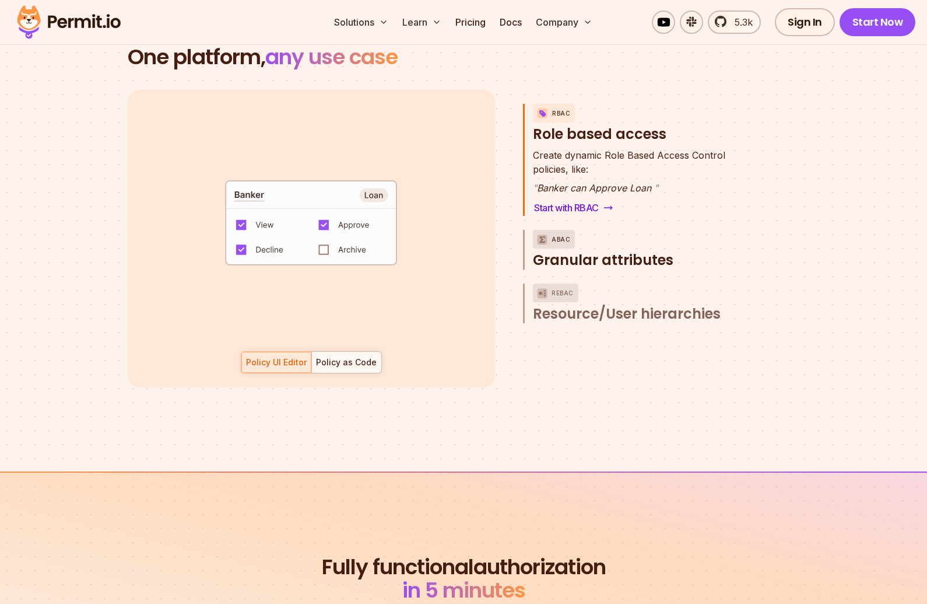 This screenshot has height=604, width=927. What do you see at coordinates (629, 162) in the screenshot?
I see `p: policies, like:` at bounding box center [629, 162].